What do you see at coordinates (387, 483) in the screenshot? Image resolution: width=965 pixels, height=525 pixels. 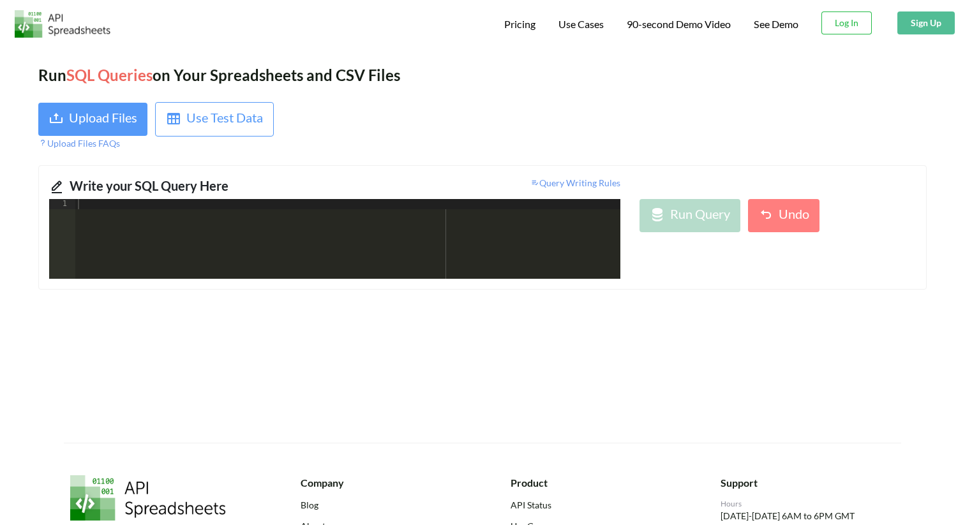 I see `div: Company` at bounding box center [387, 483].